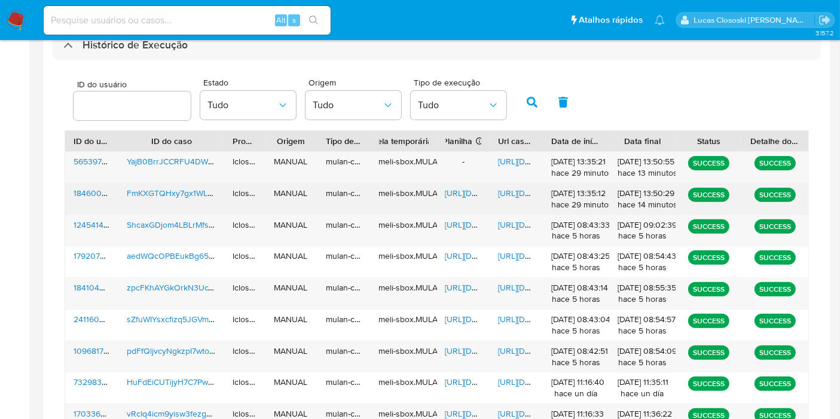 The height and width of the screenshot is (419, 840). What do you see at coordinates (313, 20) in the screenshot?
I see `button: search-icon` at bounding box center [313, 20].